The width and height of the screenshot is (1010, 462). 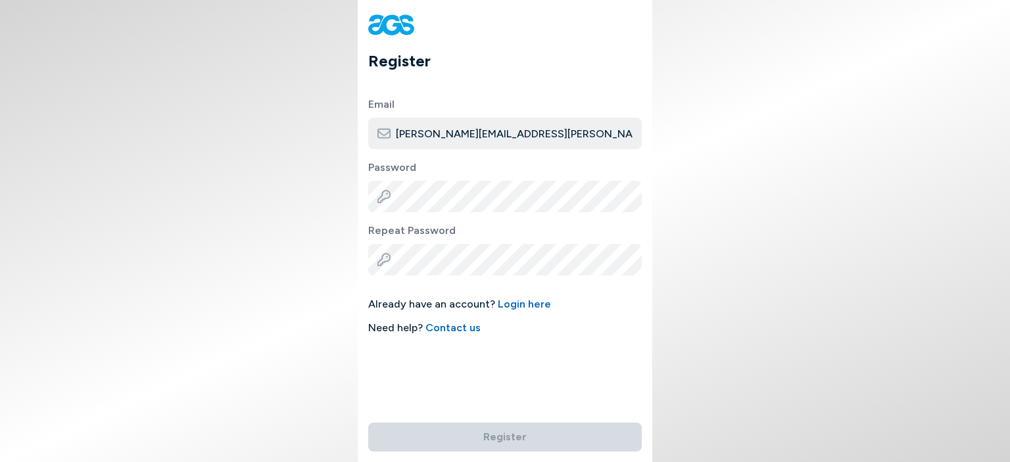 I want to click on label: Email, so click(x=505, y=105).